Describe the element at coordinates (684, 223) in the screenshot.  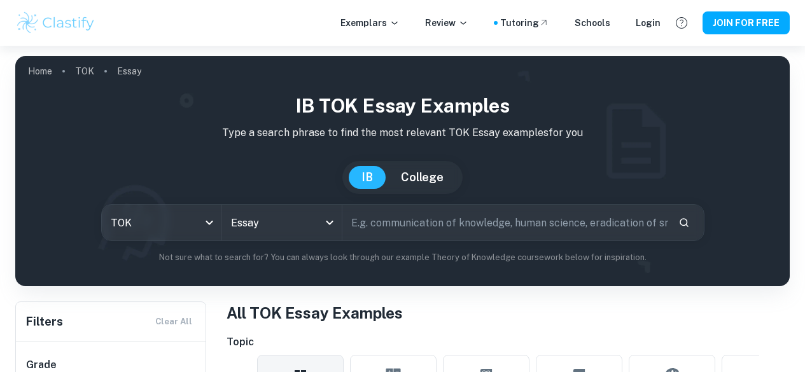
I see `button: Search` at that location.